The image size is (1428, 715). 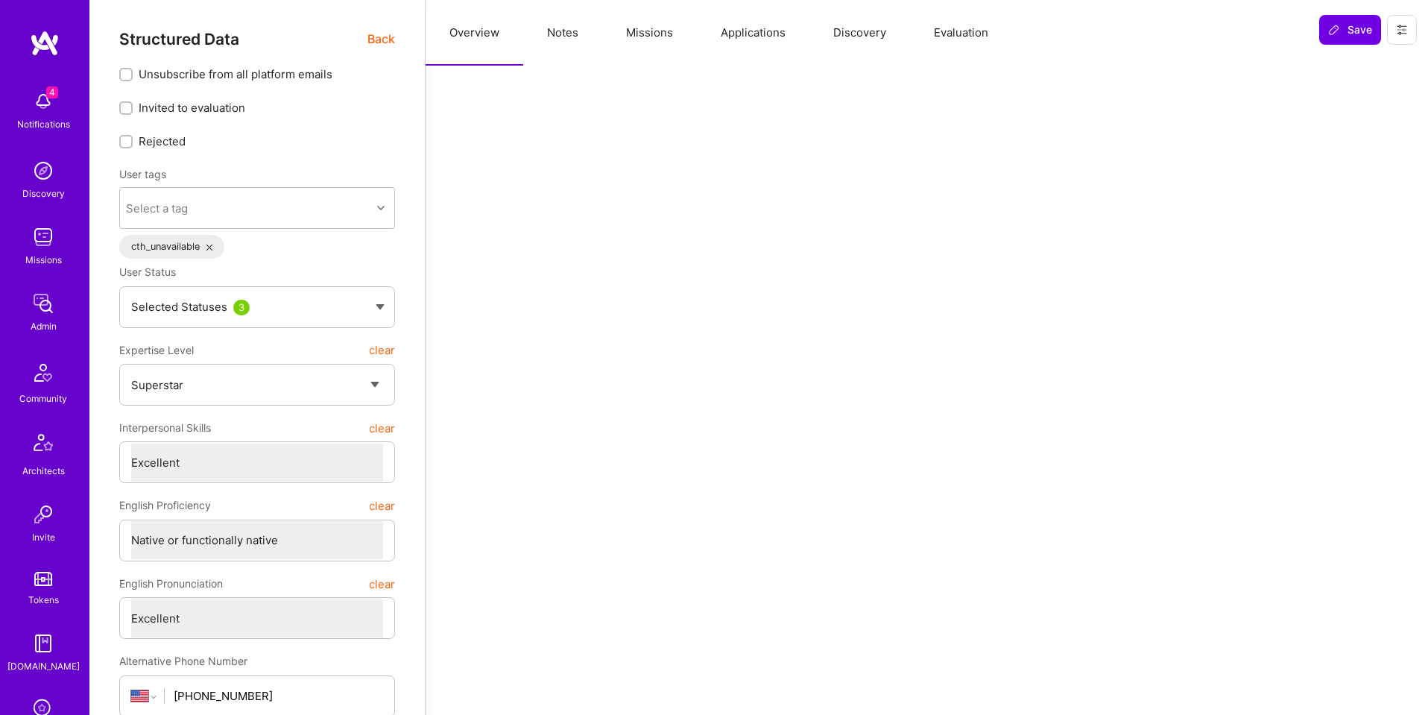 What do you see at coordinates (43, 445) in the screenshot?
I see `img: Architects` at bounding box center [43, 445].